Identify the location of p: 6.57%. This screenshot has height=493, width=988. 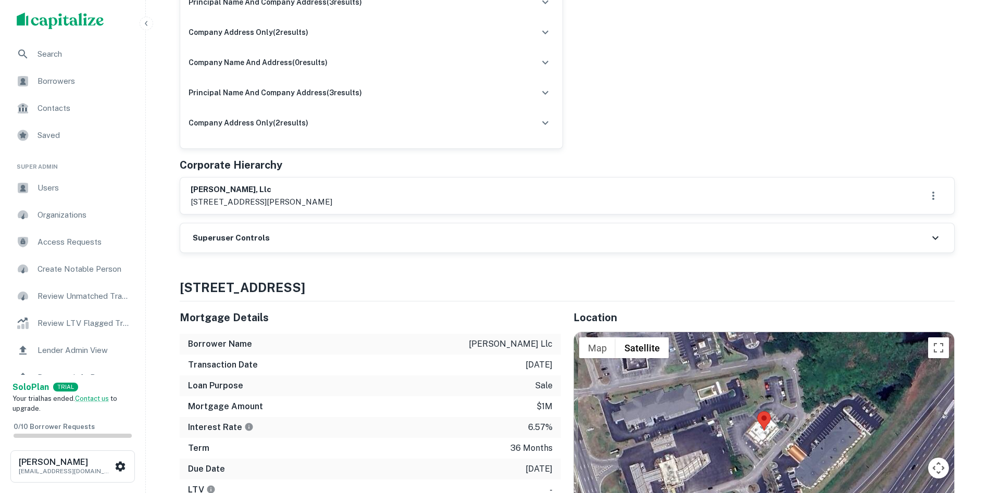
(540, 428).